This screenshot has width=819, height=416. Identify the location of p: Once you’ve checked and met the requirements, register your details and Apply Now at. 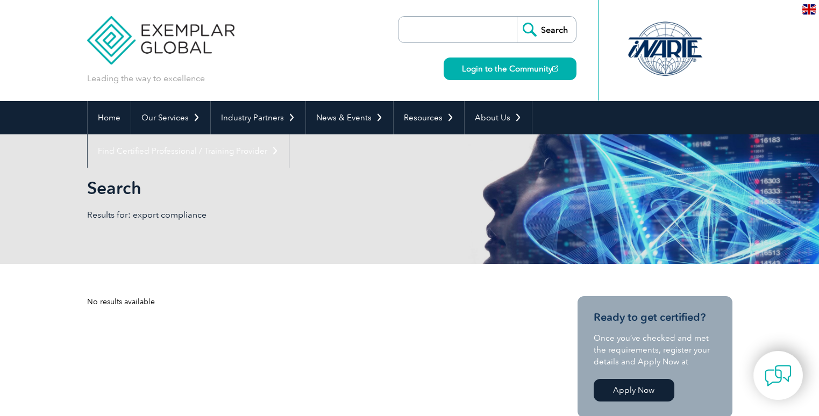
(655, 350).